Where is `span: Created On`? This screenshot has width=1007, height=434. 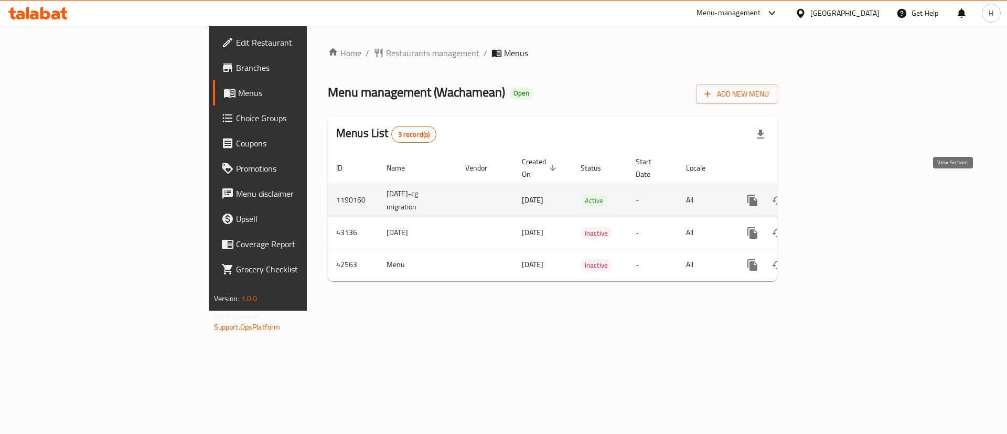
span: Created On is located at coordinates (541, 168).